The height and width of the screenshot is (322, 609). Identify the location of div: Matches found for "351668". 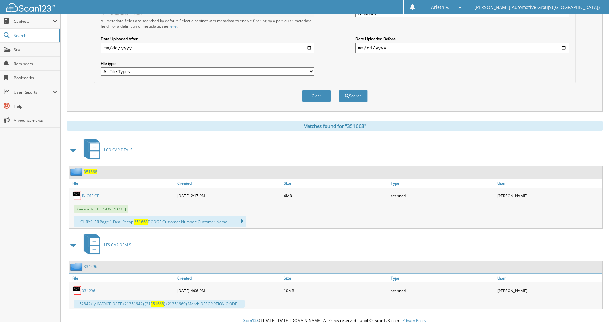
(335, 126).